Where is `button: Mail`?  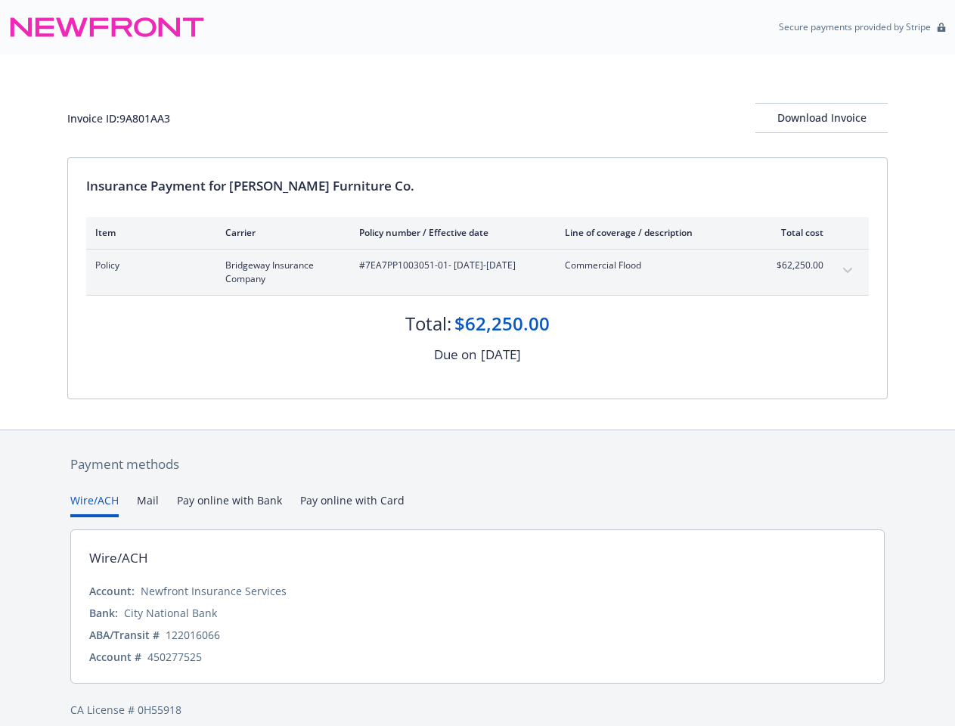
button: Mail is located at coordinates (147, 504).